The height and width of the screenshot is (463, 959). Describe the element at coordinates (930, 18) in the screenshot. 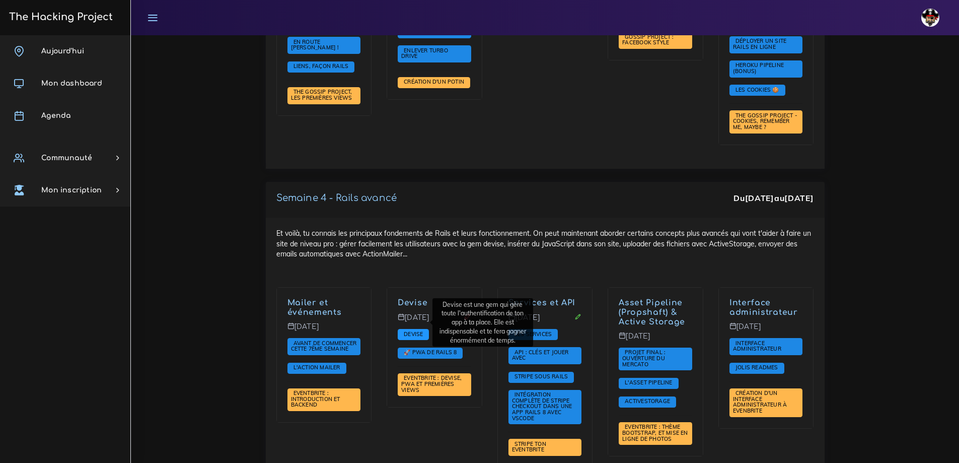

I see `img: avatar` at that location.